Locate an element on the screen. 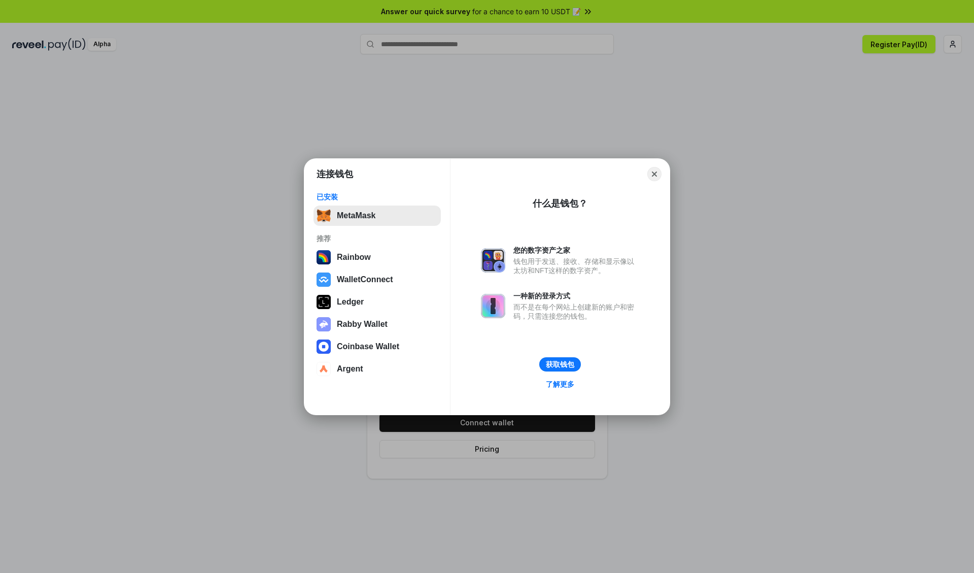 The height and width of the screenshot is (573, 974). button: WalletConnect is located at coordinates (377, 279).